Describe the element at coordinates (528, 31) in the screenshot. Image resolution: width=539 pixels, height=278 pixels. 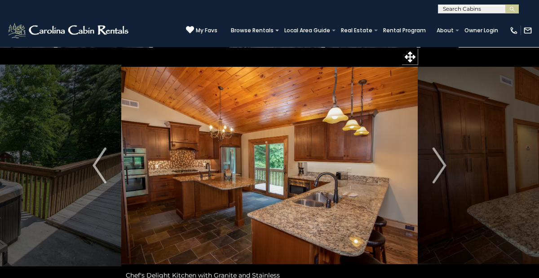
I see `img: mail-regular-white.png` at that location.